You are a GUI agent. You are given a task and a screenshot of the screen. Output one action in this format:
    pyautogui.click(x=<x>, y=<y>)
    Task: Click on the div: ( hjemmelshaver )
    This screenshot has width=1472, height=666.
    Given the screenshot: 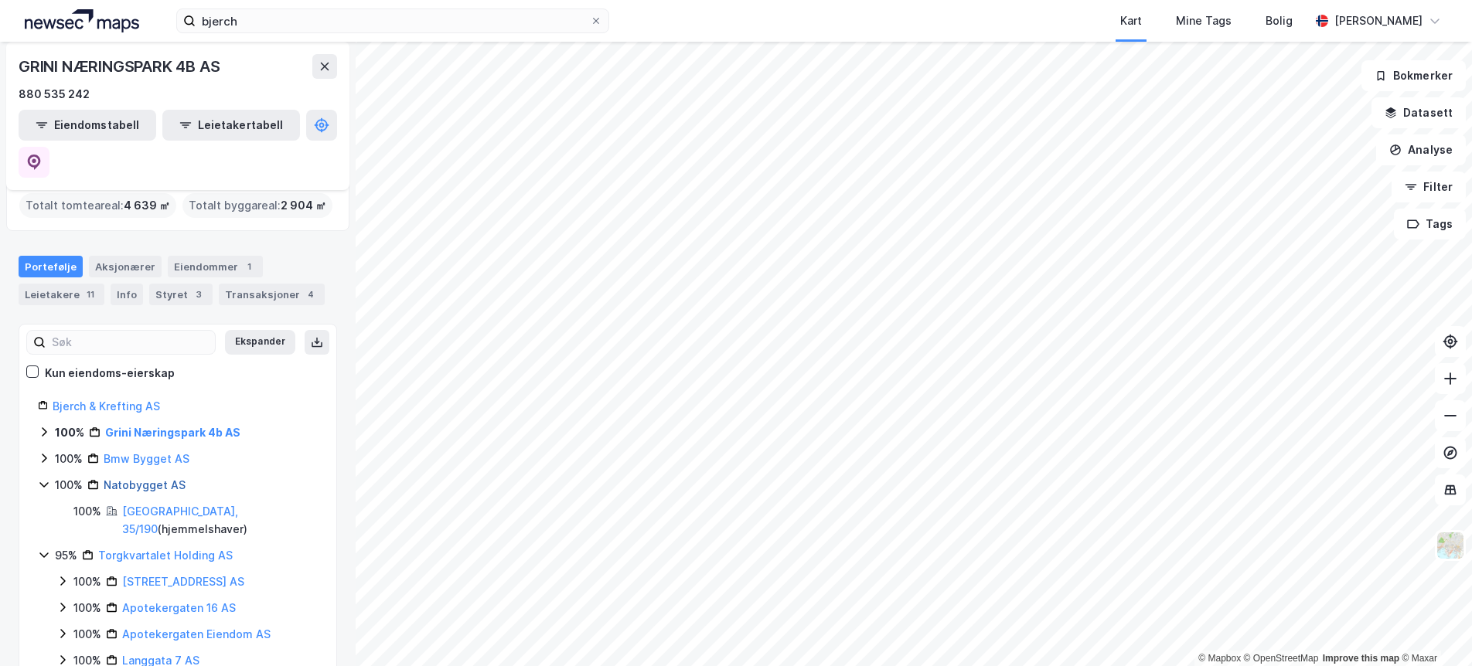 What is the action you would take?
    pyautogui.click(x=220, y=521)
    